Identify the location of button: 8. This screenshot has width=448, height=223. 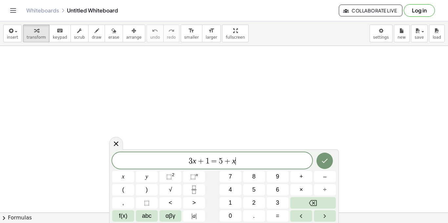
(254, 177).